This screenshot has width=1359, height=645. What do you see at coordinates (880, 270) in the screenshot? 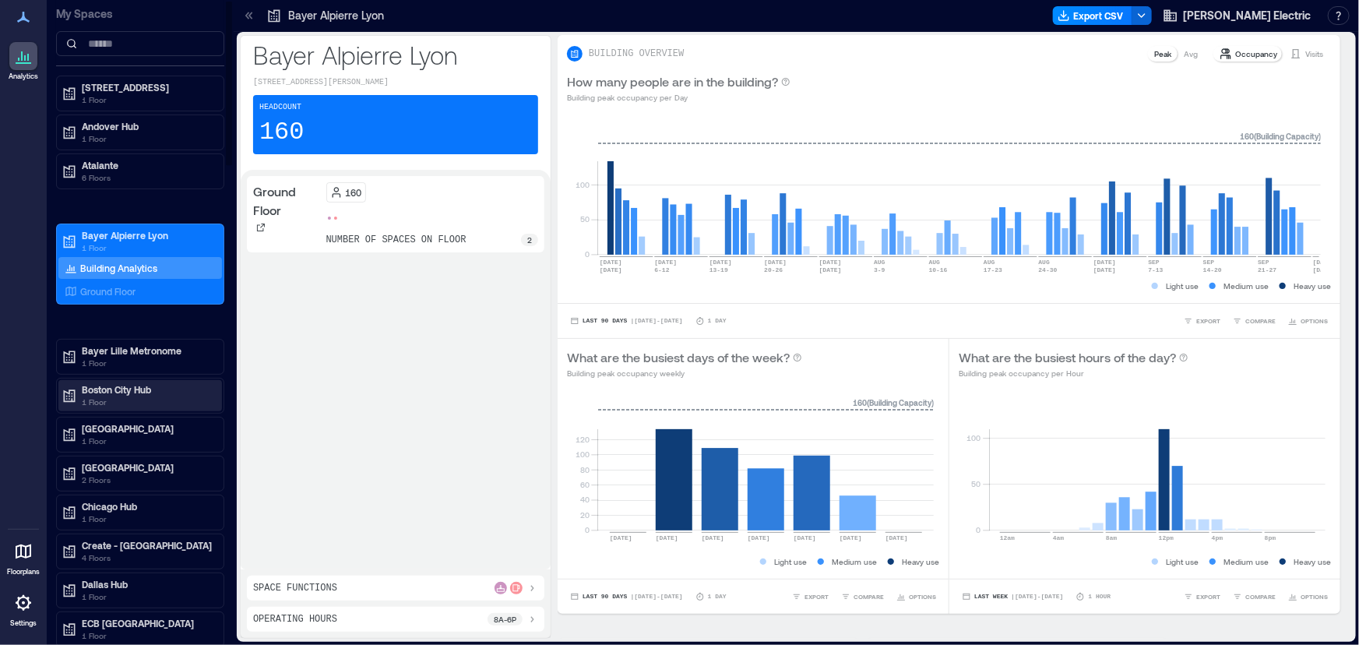
I see `text: 3-9` at bounding box center [880, 270].